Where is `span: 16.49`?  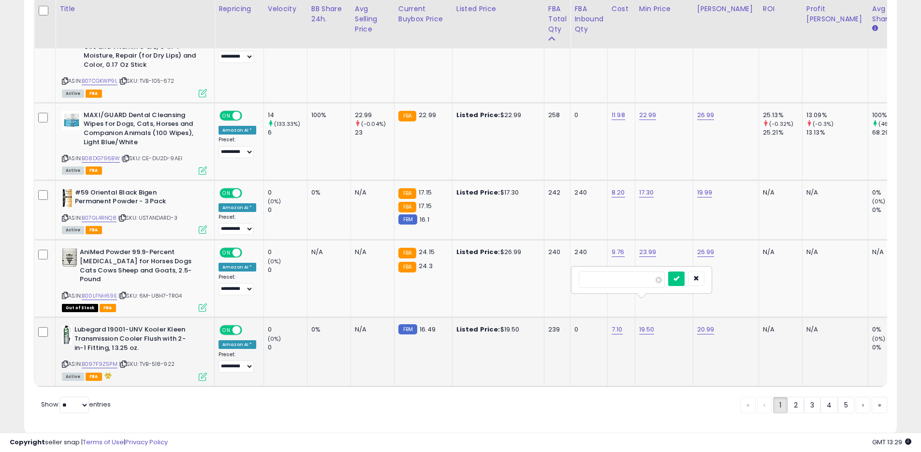 span: 16.49 is located at coordinates (427, 329).